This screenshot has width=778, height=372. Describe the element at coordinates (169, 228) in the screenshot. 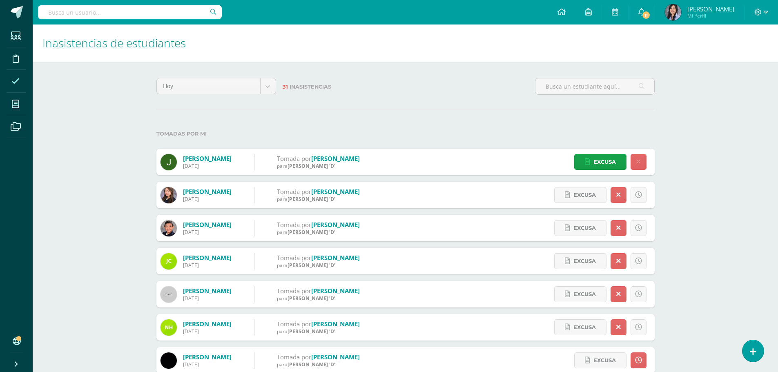

I see `img: 86fc28625a692a122e6187be2b06f59c.png` at that location.